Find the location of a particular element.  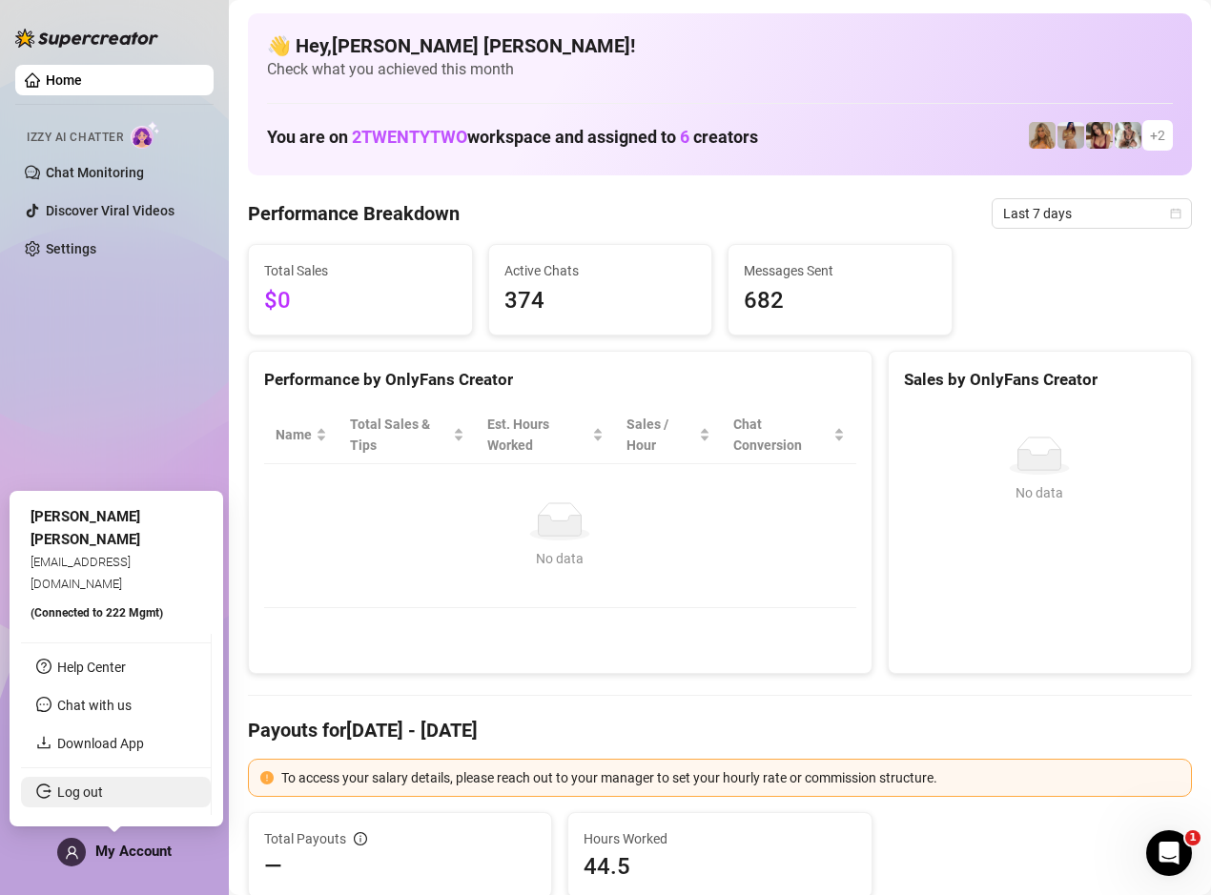

li: Log out is located at coordinates (115, 792).